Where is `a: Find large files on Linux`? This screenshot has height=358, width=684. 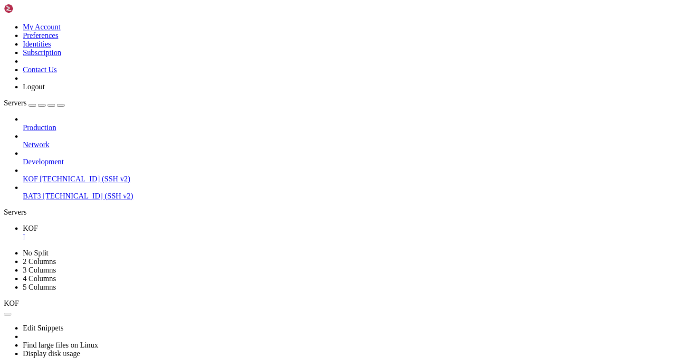
a: Find large files on Linux is located at coordinates (60, 345).